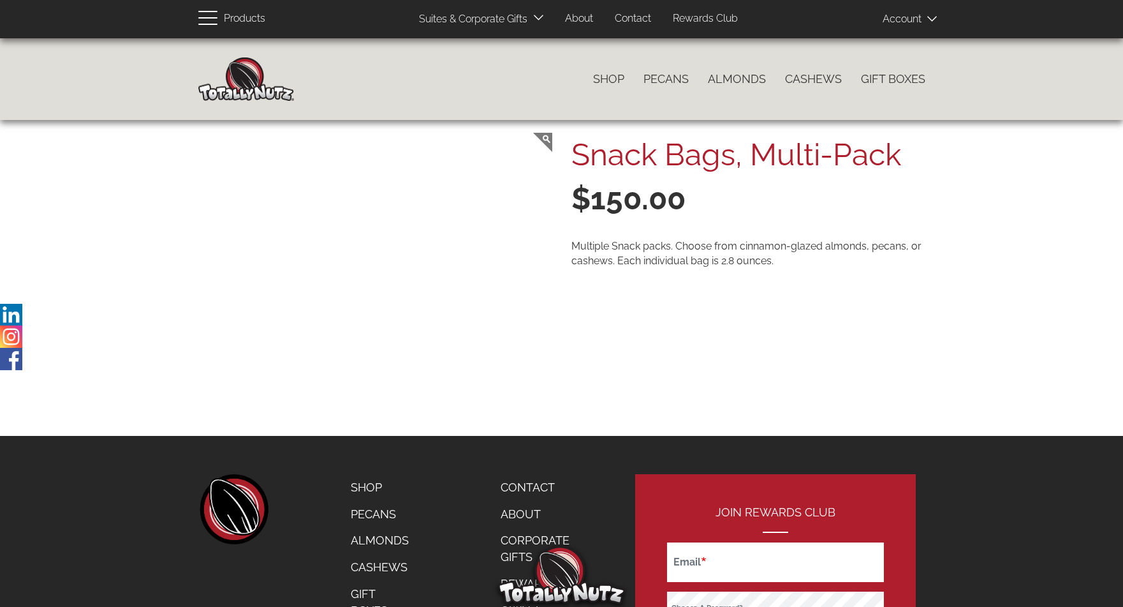  I want to click on img: Totally Nutz Logo, so click(562, 574).